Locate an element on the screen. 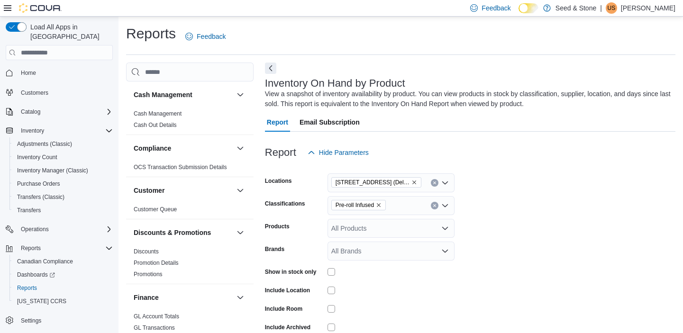  span: Home is located at coordinates (65, 73).